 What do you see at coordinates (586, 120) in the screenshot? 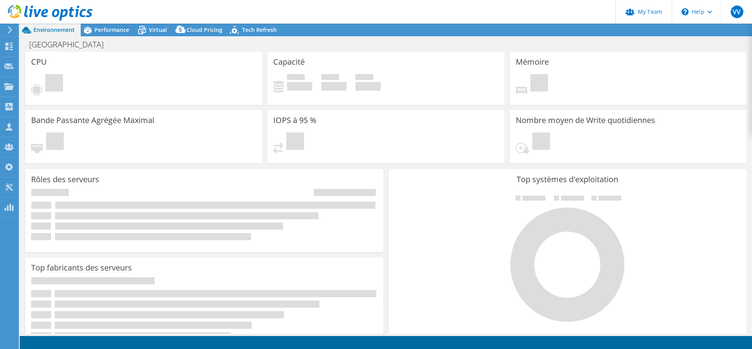
I see `h3: Nombre moyen de Write quotidiennes` at bounding box center [586, 120].